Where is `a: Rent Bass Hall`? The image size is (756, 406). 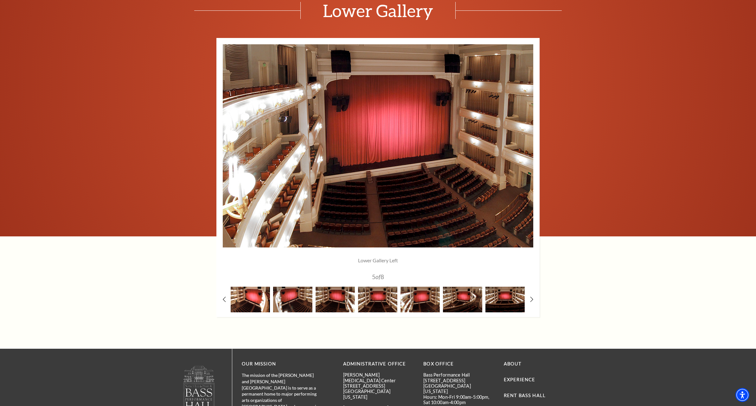
a: Rent Bass Hall is located at coordinates (525, 396).